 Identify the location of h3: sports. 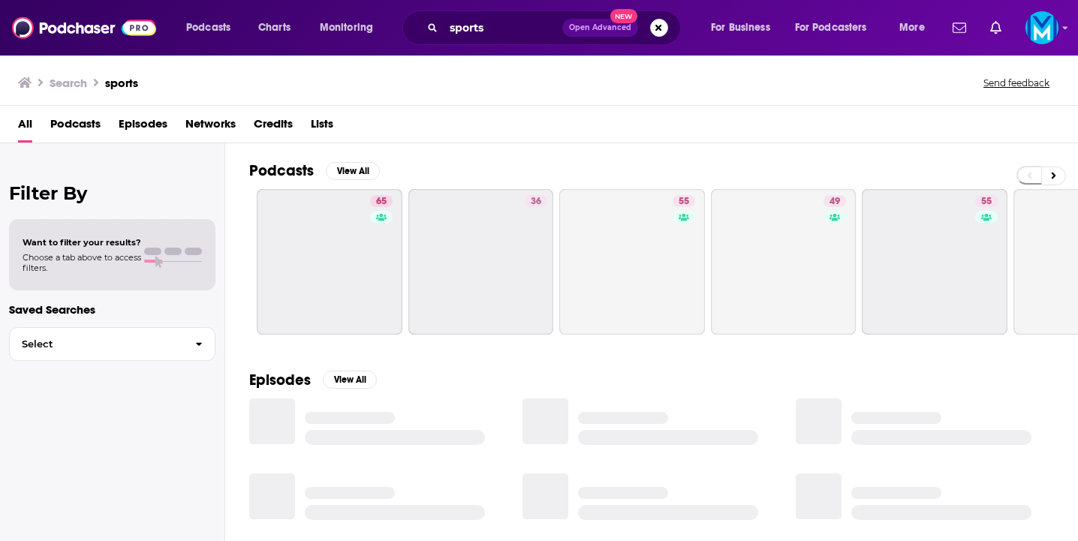
(122, 83).